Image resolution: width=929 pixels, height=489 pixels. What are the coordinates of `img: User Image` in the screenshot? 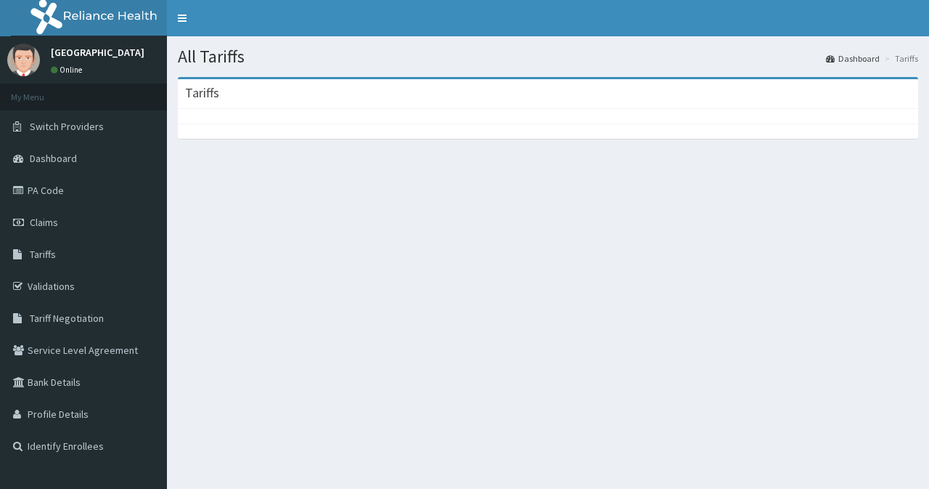 It's located at (23, 60).